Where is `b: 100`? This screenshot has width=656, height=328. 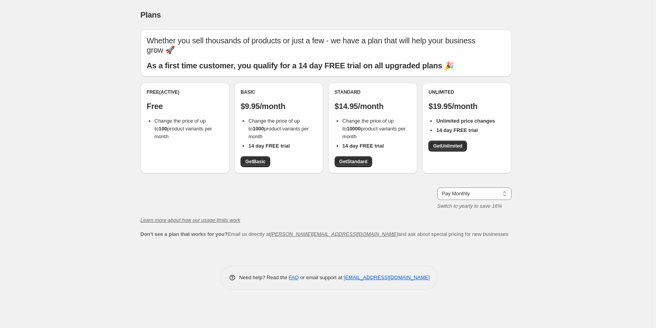 b: 100 is located at coordinates (163, 128).